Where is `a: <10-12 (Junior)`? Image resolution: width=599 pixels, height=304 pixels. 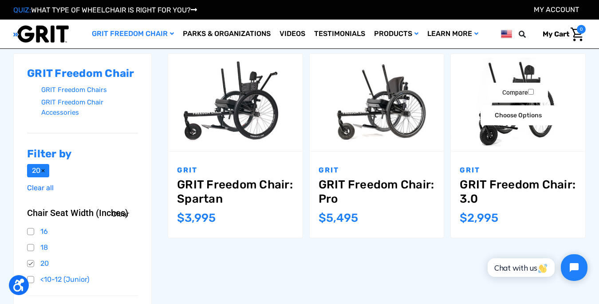 a: <10-12 (Junior) is located at coordinates (83, 279).